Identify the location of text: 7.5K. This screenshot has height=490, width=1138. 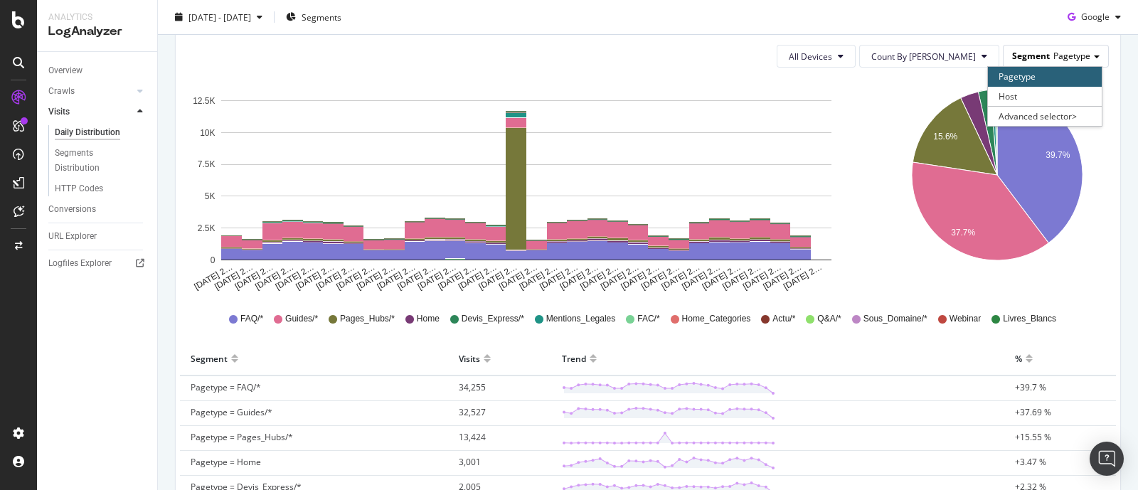
(206, 165).